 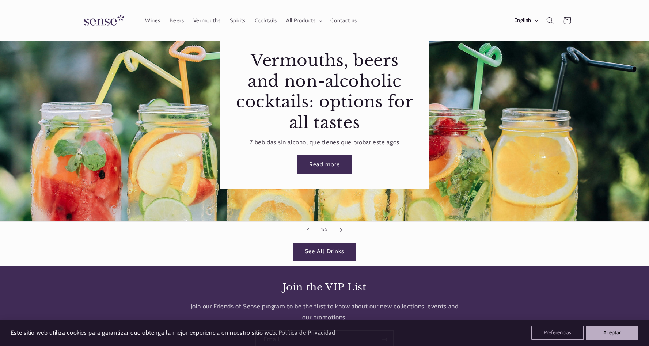 I want to click on a: See All Drinks, so click(x=325, y=252).